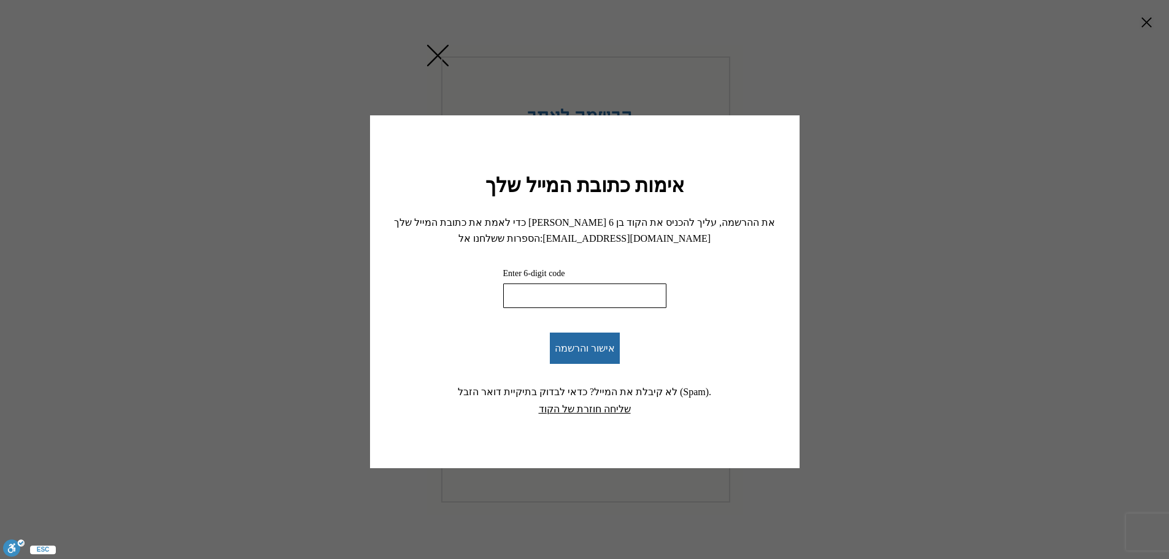 The height and width of the screenshot is (559, 1169). What do you see at coordinates (1146, 23) in the screenshot?
I see `button: סגור` at bounding box center [1146, 23].